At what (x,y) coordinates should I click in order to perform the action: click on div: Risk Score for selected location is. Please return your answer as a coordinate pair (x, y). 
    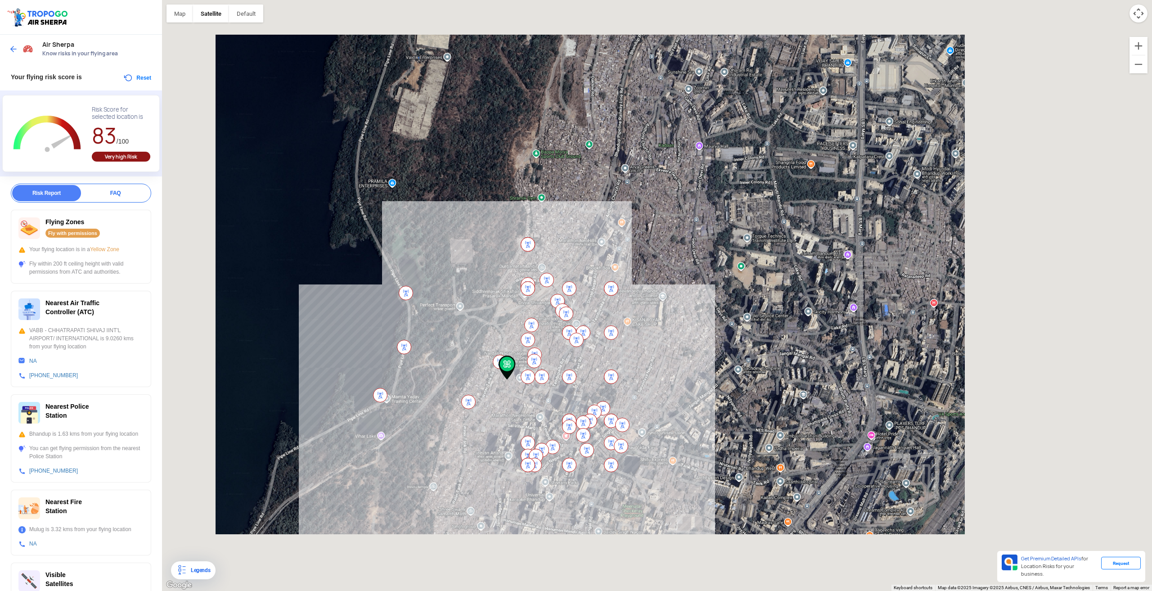
    Looking at the image, I should click on (121, 113).